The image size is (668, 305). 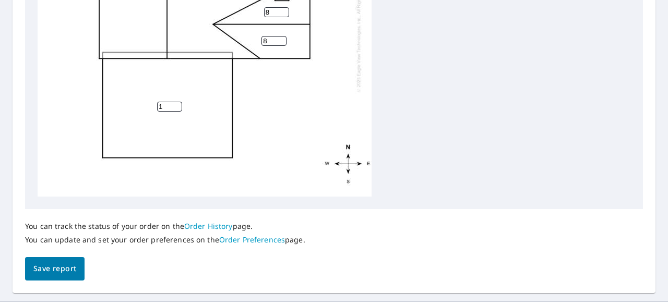 I want to click on a: Order History, so click(x=208, y=226).